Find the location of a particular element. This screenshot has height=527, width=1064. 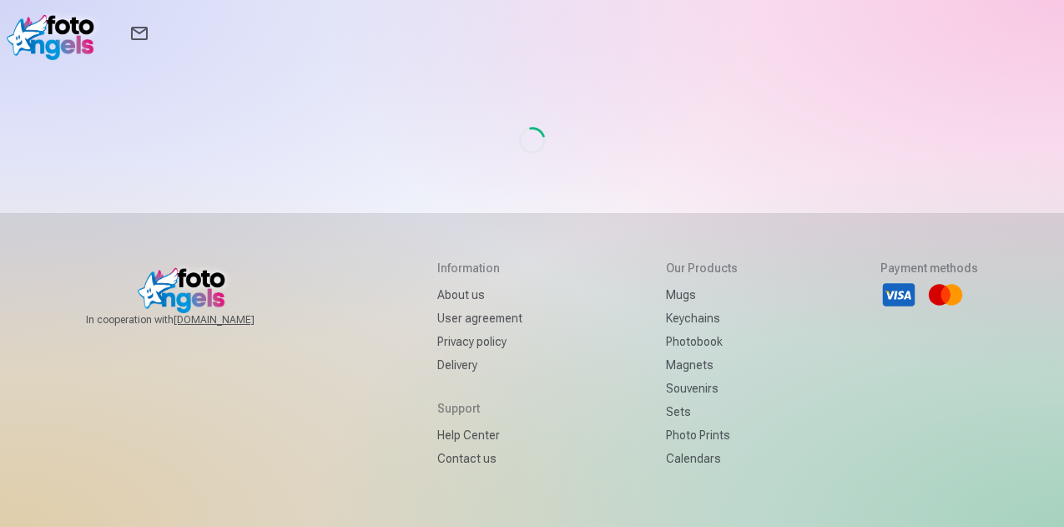

a: Souvenirs is located at coordinates (702, 388).